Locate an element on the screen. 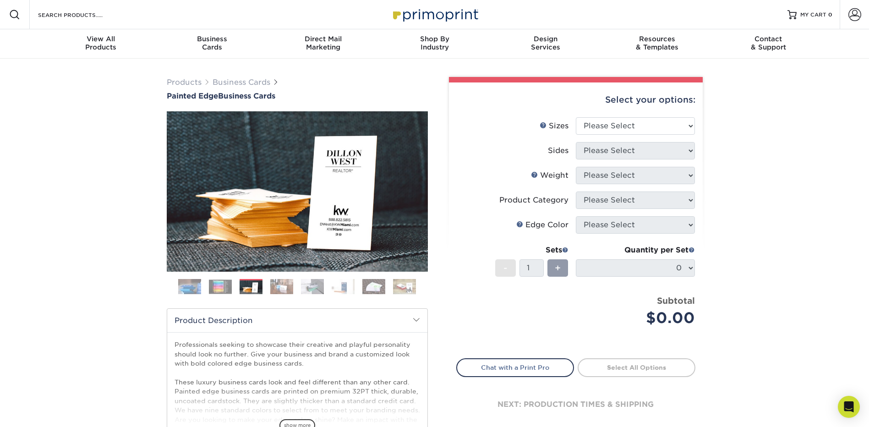 This screenshot has height=427, width=869. div: Marketing is located at coordinates (323, 43).